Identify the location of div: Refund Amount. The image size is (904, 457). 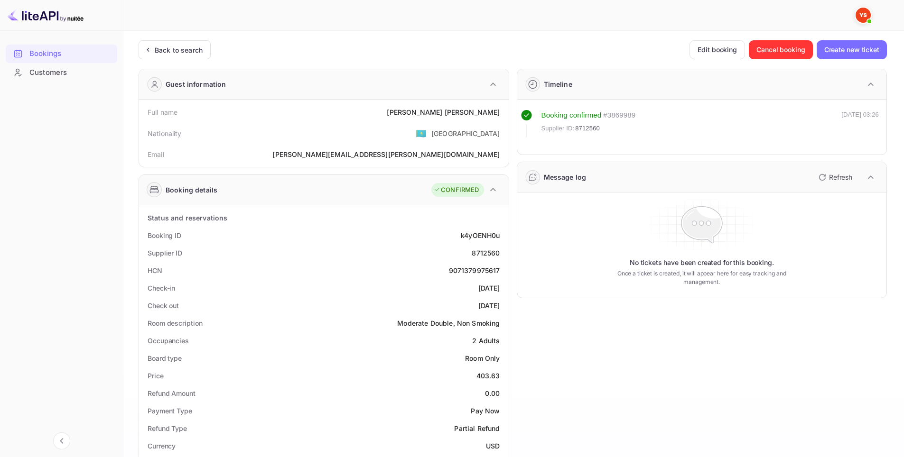
(171, 393).